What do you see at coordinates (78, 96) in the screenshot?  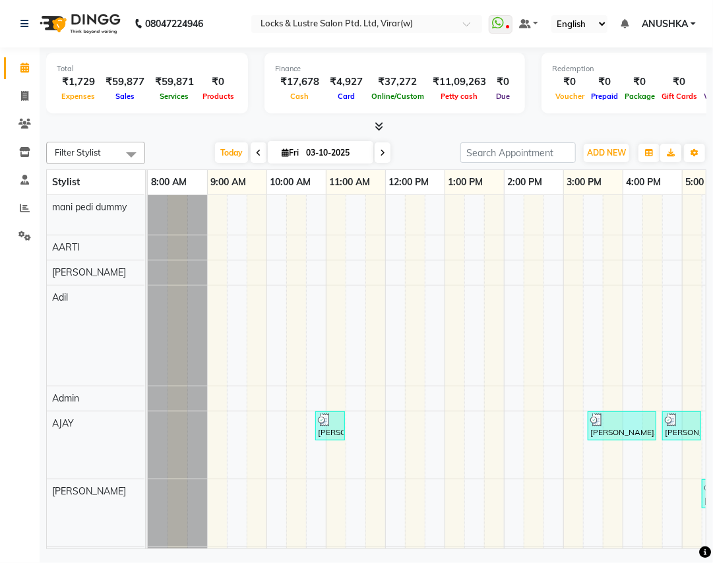 I see `span: Expenses` at bounding box center [78, 96].